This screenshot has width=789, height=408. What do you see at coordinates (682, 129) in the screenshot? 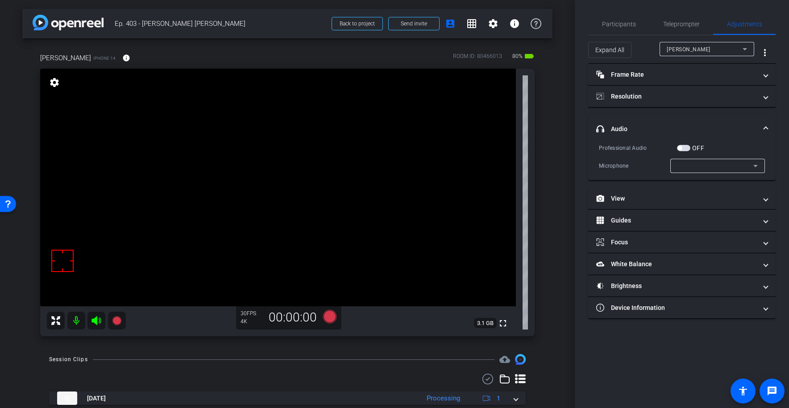
I see `mat-expansion-panel-header: Audio` at bounding box center [682, 129].